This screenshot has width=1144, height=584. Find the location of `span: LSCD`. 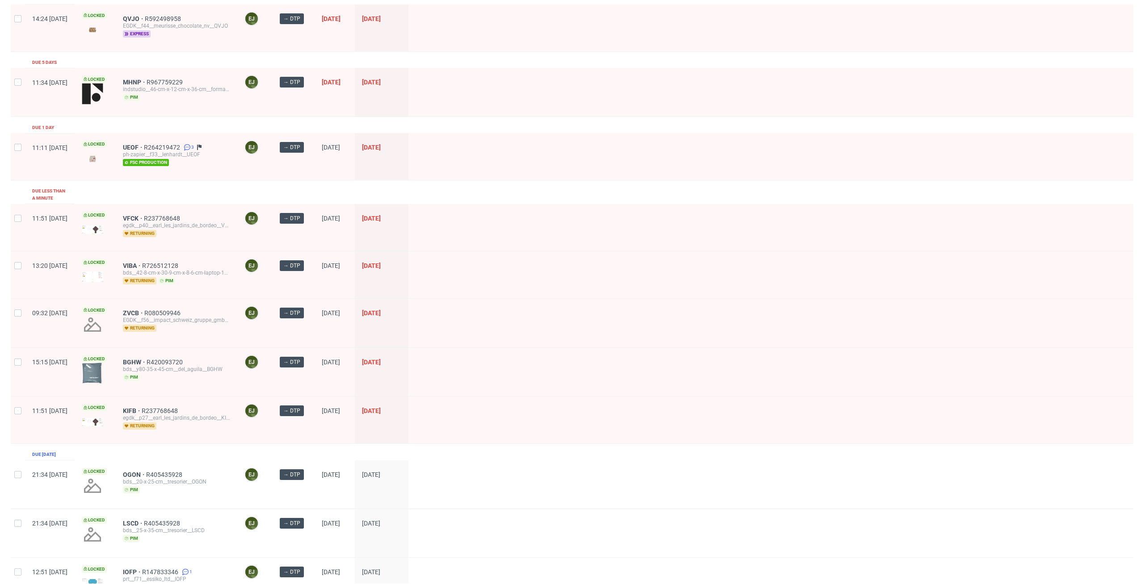

span: LSCD is located at coordinates (133, 524).